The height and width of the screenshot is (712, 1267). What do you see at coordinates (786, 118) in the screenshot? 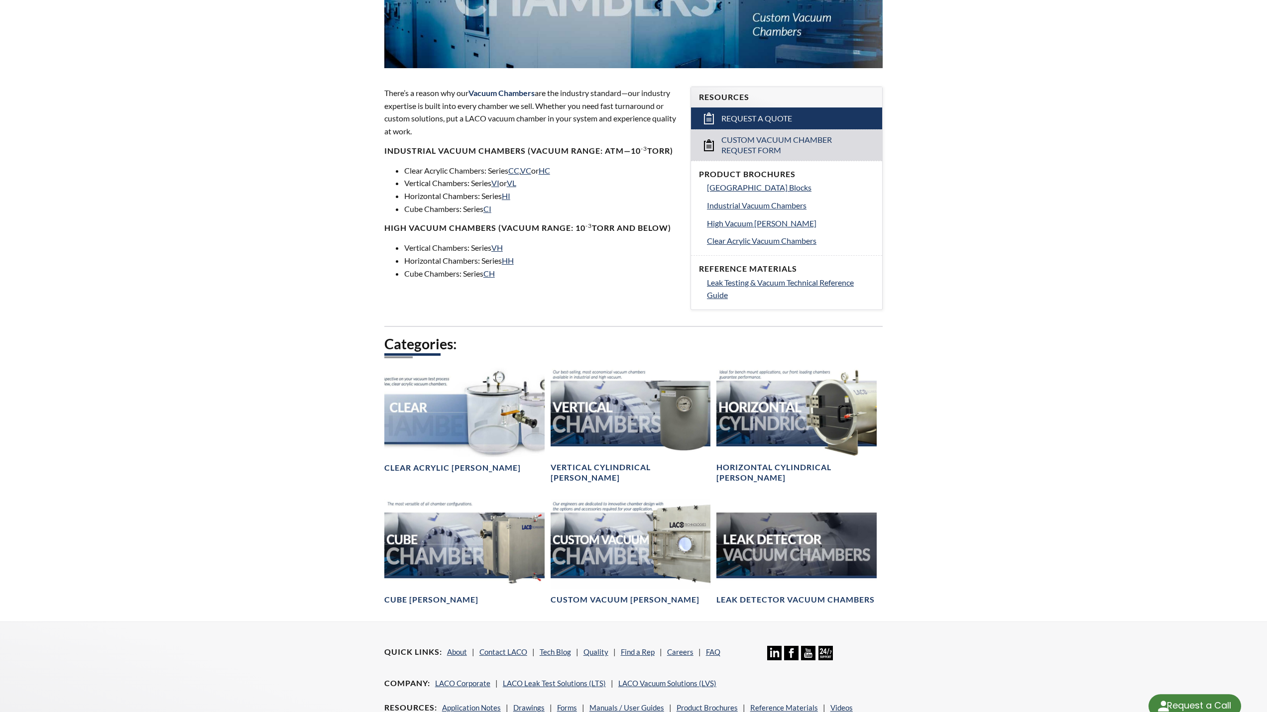
I see `a: Request a Quote` at bounding box center [786, 118].